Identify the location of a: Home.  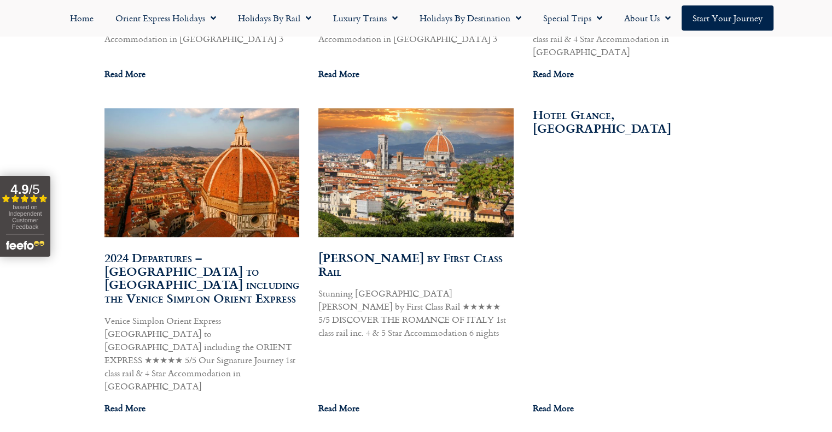
(81, 18).